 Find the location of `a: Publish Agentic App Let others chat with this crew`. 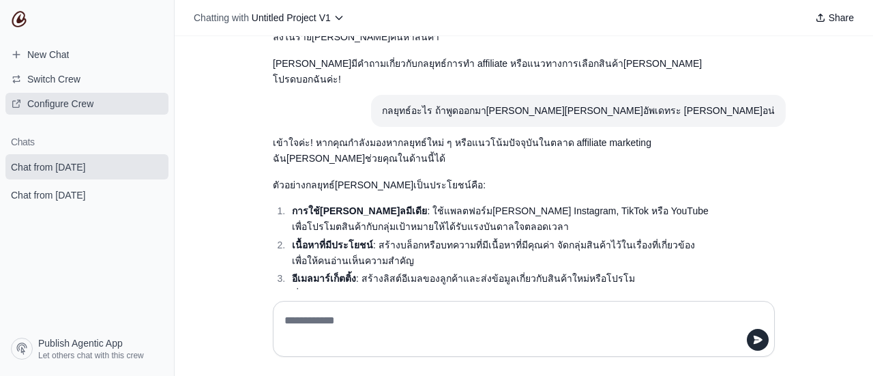

a: Publish Agentic App Let others chat with this crew is located at coordinates (87, 349).